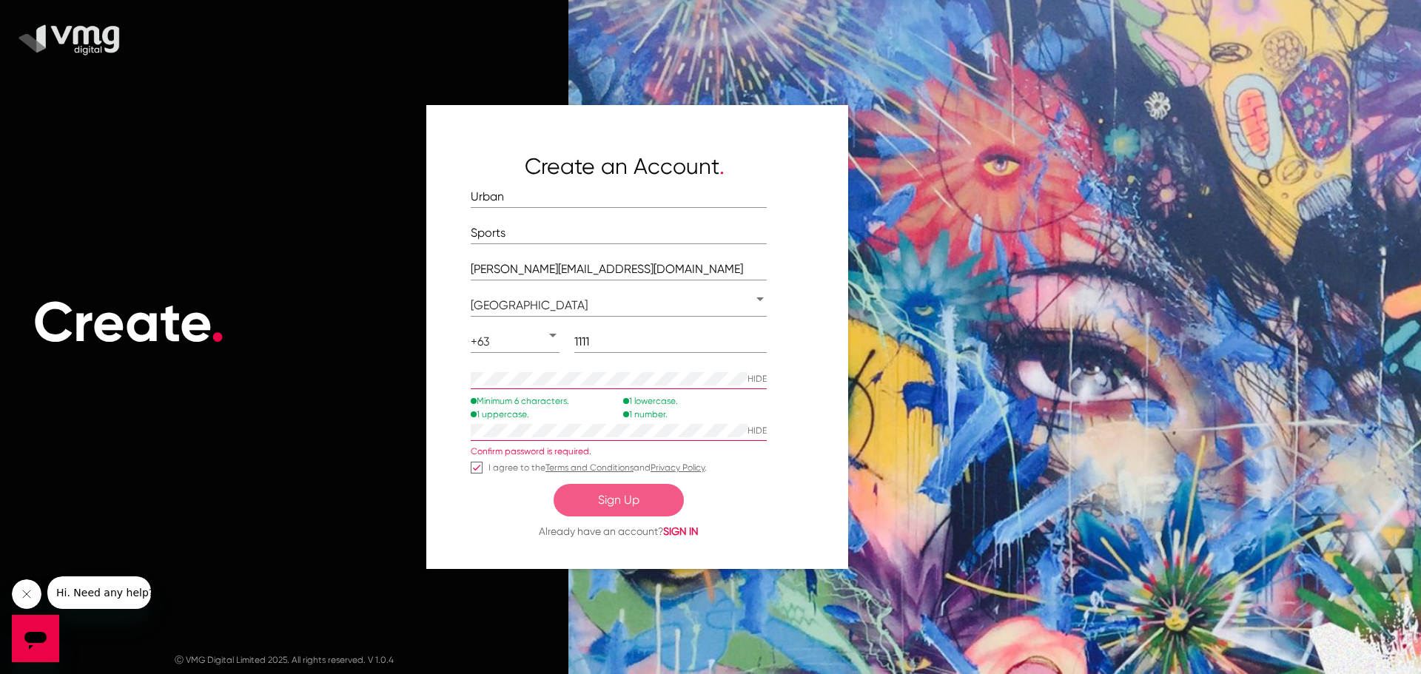 The image size is (1421, 674). I want to click on mat-select: Country, so click(619, 306).